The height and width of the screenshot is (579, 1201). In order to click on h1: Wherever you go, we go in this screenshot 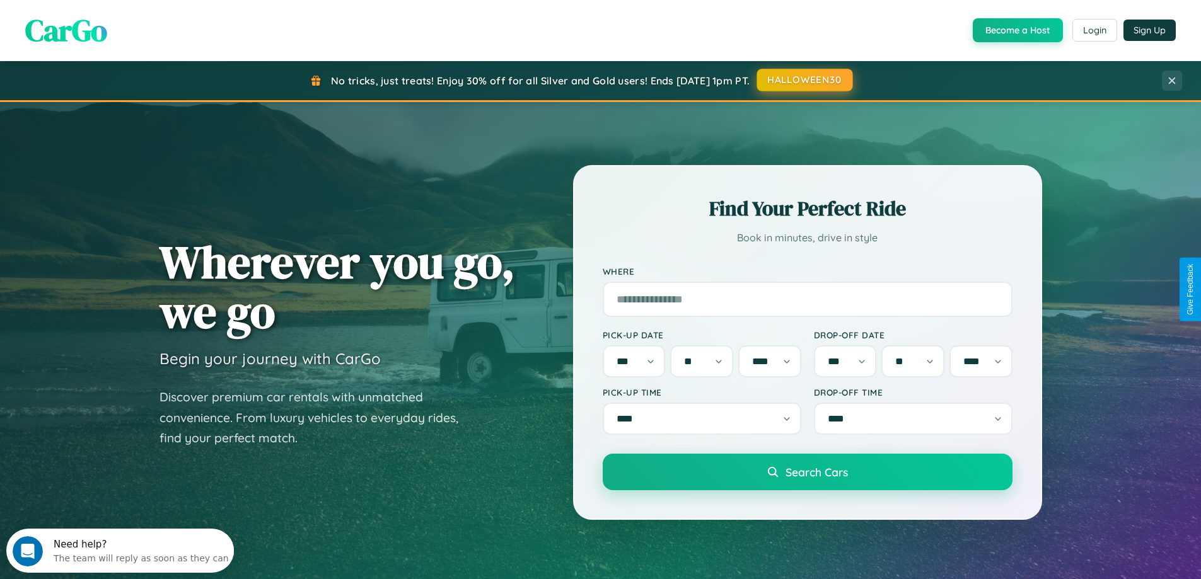, I will do `click(337, 287)`.